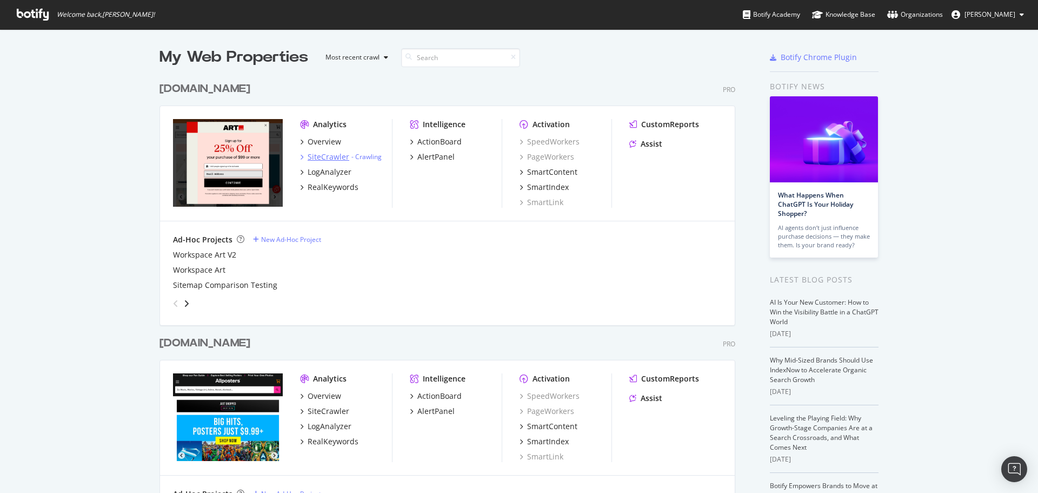 Image resolution: width=1038 pixels, height=493 pixels. What do you see at coordinates (824, 236) in the screenshot?
I see `div: AI agents don’t just influence purchase decisions — they make them. Is your brand ready?` at bounding box center [824, 236].